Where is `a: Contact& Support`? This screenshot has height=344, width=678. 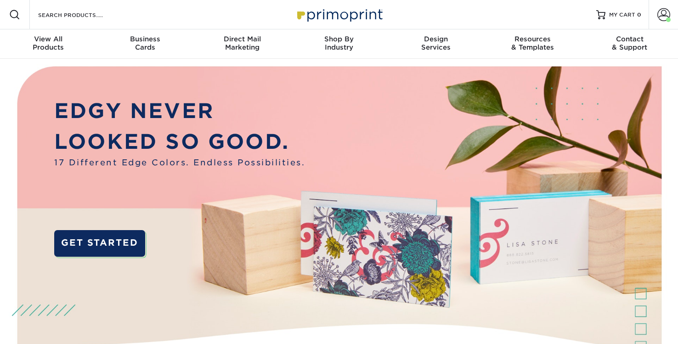
a: Contact& Support is located at coordinates (630, 44).